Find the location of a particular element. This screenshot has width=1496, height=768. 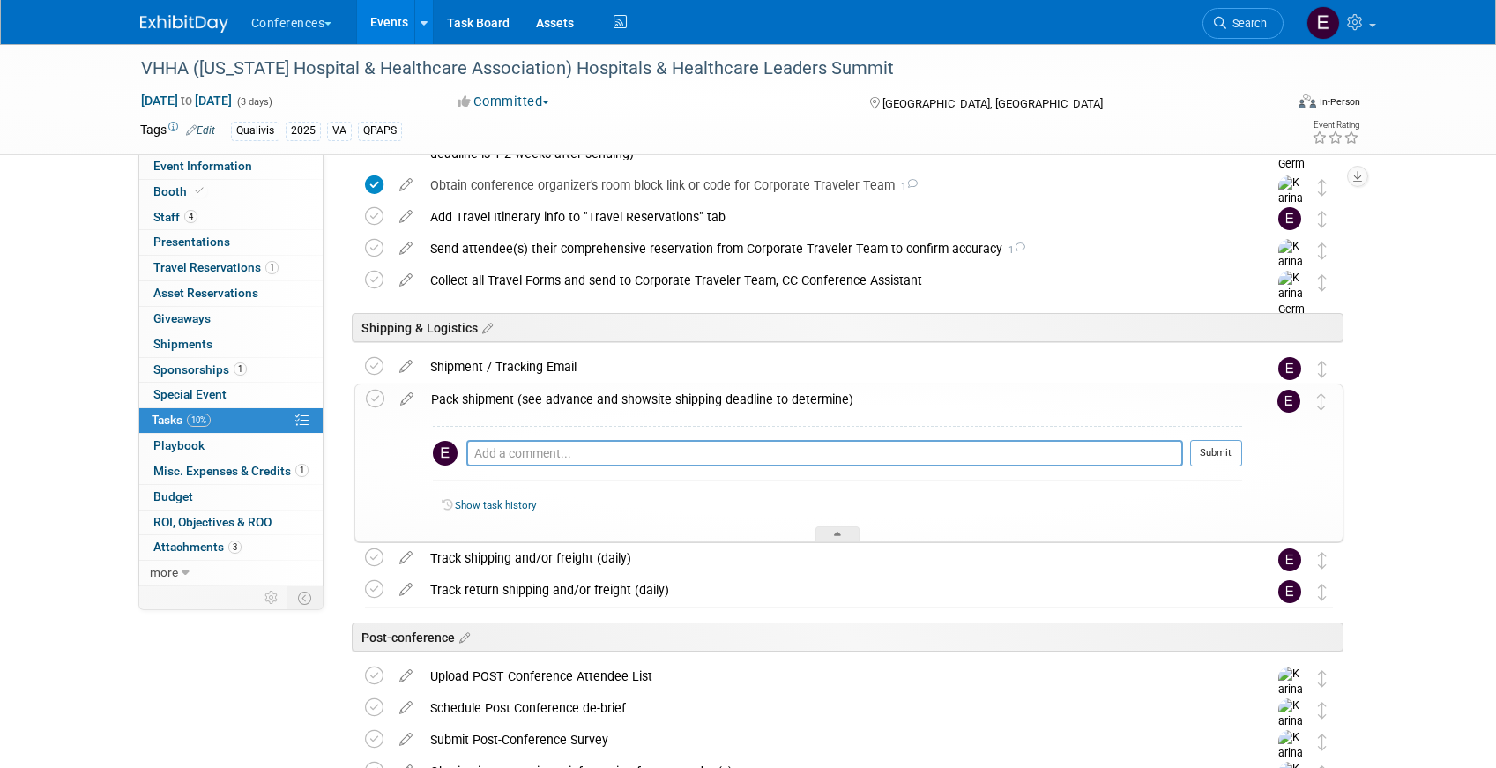

td: Personalize Event Tab Strip is located at coordinates (271, 598).